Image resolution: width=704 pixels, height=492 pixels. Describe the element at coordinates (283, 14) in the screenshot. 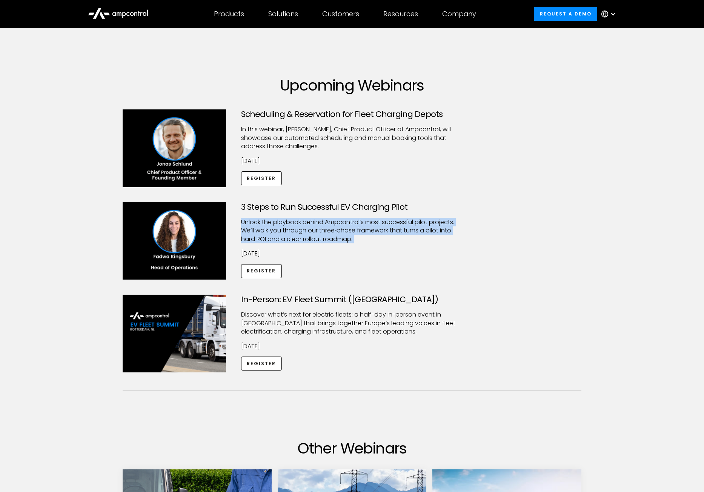

I see `div: Solutions` at that location.